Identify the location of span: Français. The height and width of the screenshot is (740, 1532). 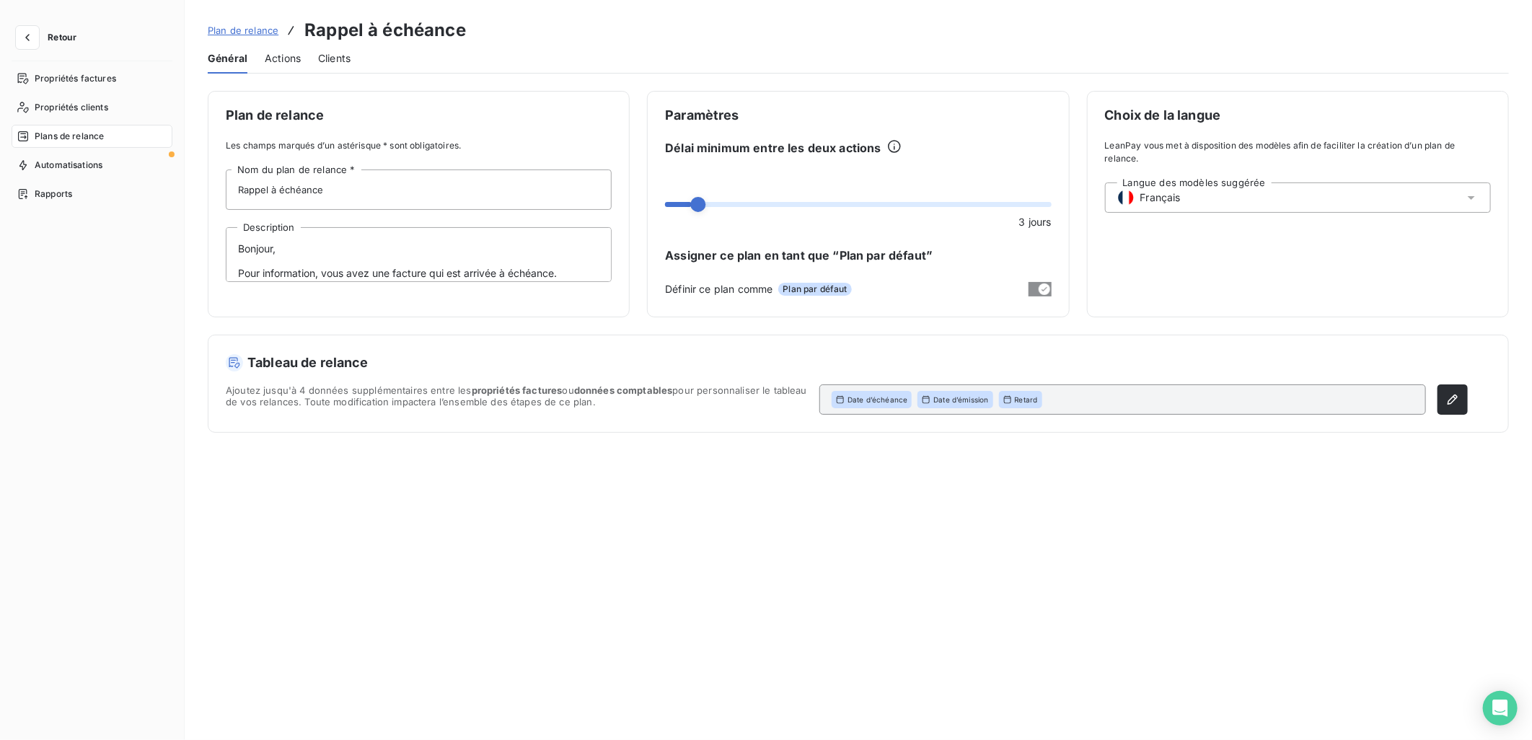
(1161, 198).